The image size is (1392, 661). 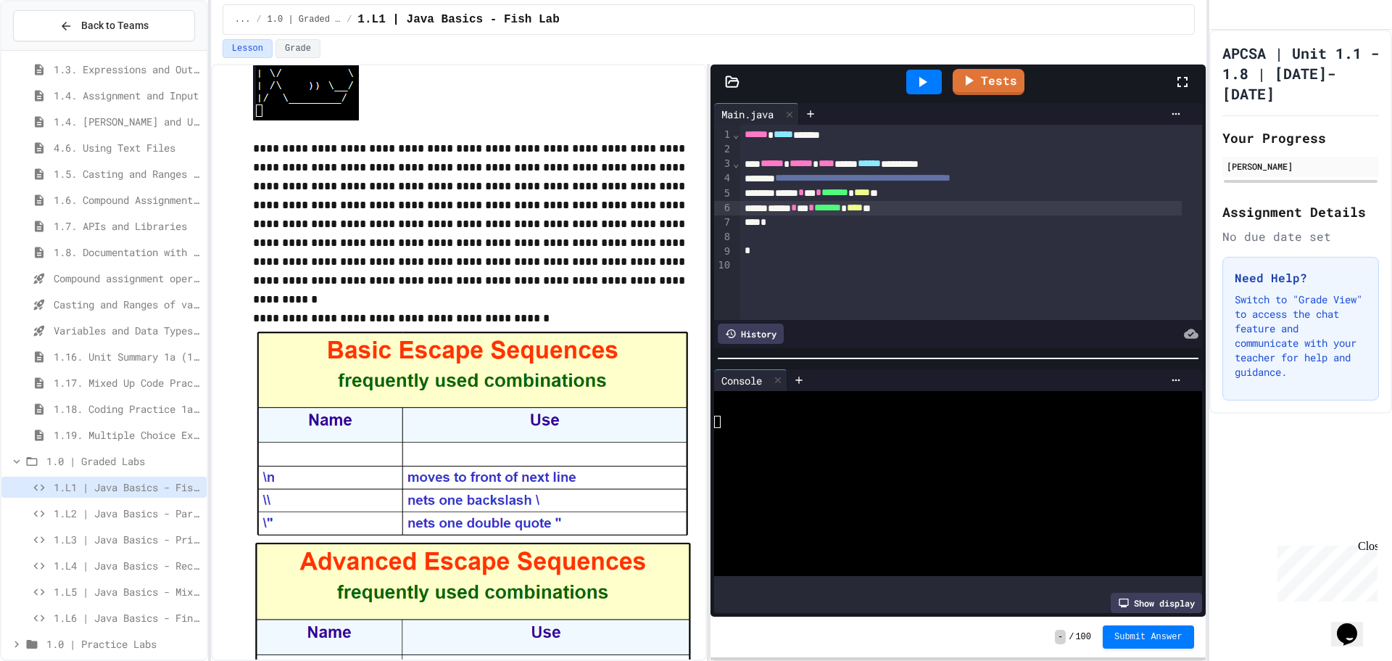 I want to click on span: 100, so click(x=1083, y=637).